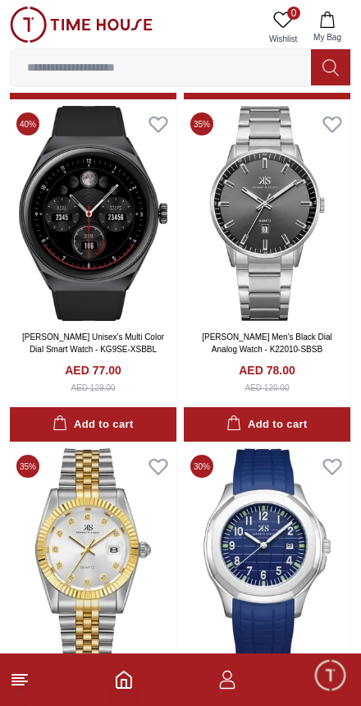 The image size is (361, 706). What do you see at coordinates (283, 39) in the screenshot?
I see `span: Wishlist` at bounding box center [283, 39].